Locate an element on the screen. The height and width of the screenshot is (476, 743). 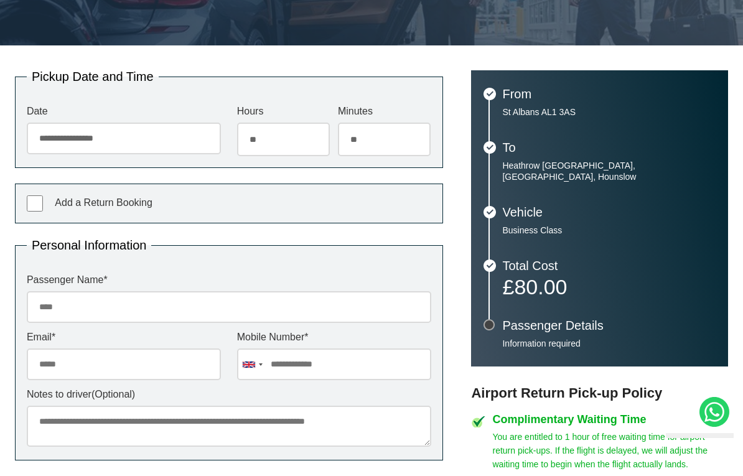
label: Email is located at coordinates (124, 337).